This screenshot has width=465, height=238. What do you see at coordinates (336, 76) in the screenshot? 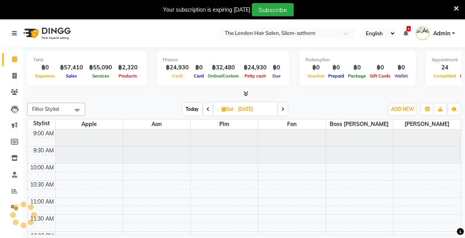
I see `span: Prepaid` at bounding box center [336, 76].